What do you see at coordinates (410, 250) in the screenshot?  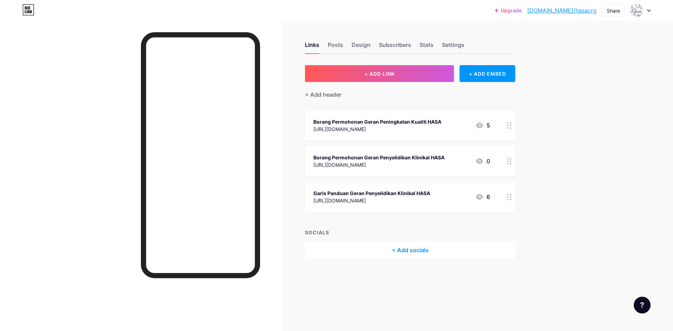 I see `div: + Add socials` at bounding box center [410, 250].